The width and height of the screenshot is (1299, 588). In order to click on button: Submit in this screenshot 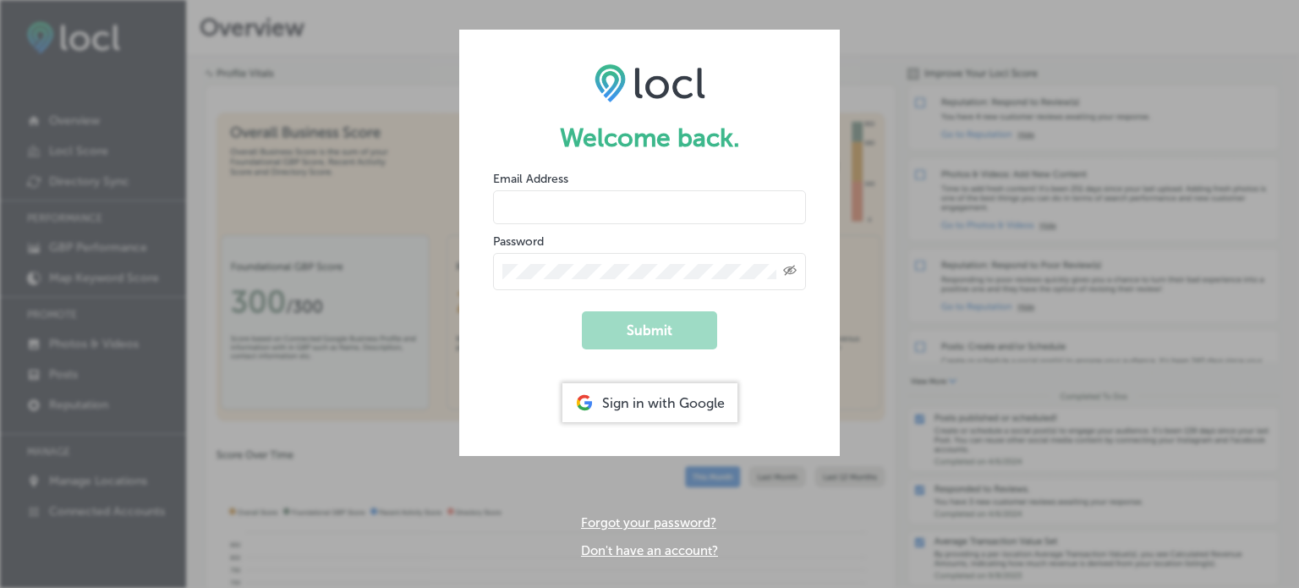, I will do `click(650, 330)`.